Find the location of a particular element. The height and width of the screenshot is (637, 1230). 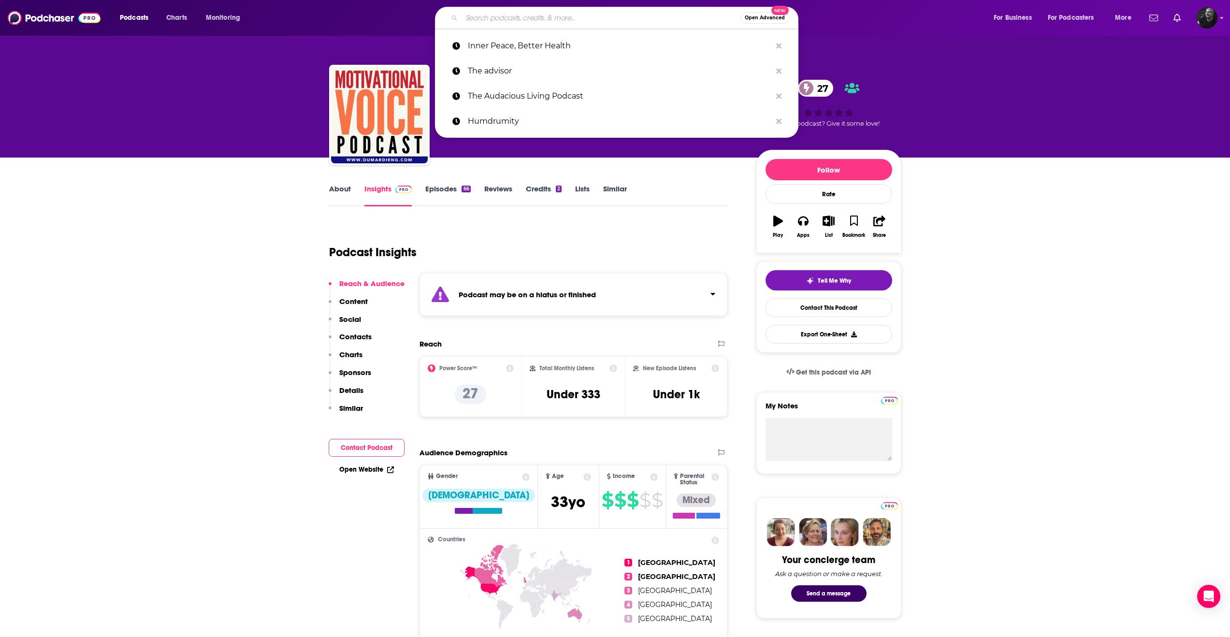

p: Humdrumity is located at coordinates (620, 121).